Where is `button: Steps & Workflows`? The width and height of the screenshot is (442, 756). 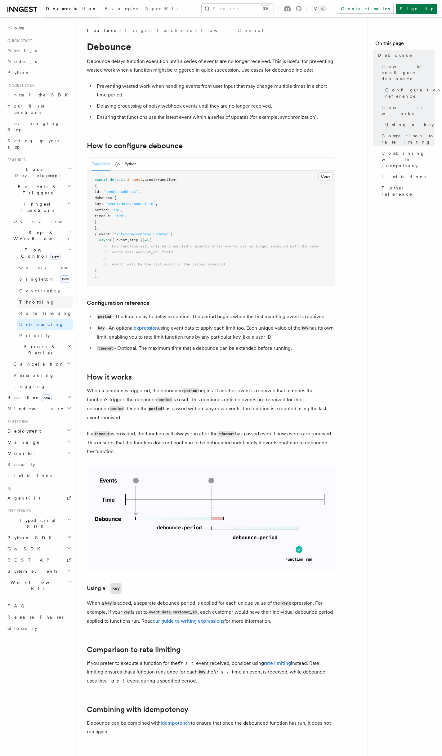
button: Steps & Workflows is located at coordinates (42, 236).